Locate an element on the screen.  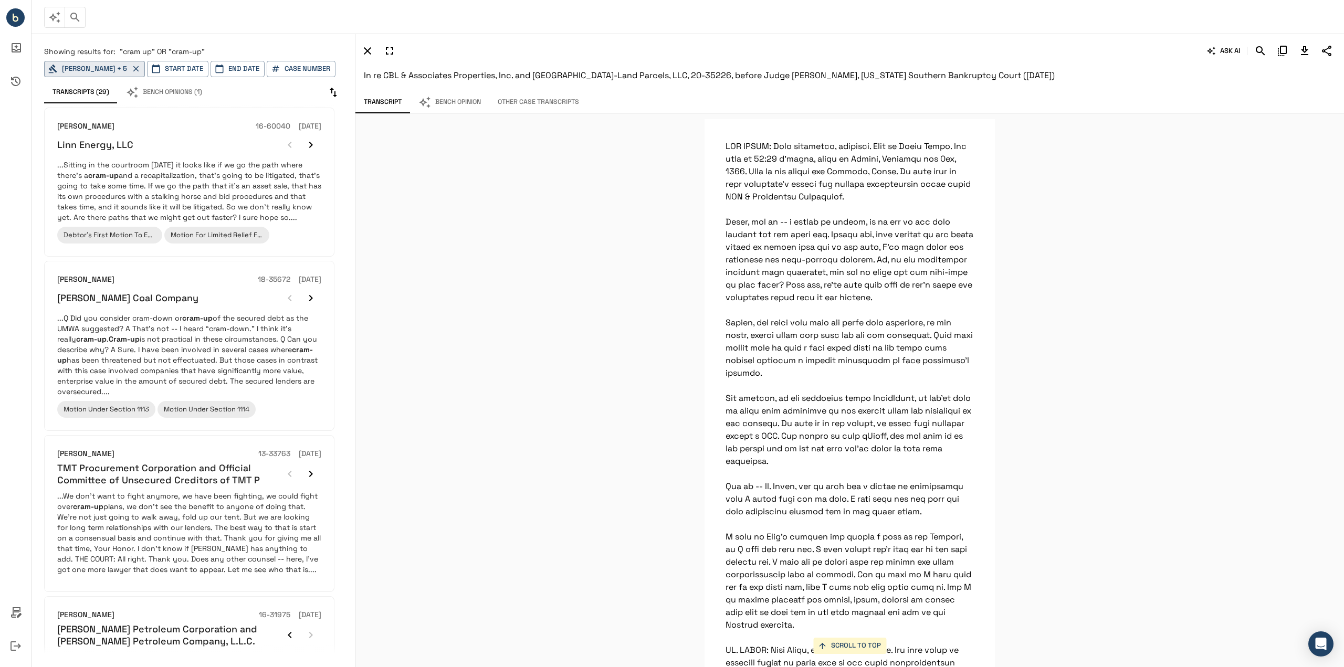
h6: Linn Energy, LLC is located at coordinates (95, 144).